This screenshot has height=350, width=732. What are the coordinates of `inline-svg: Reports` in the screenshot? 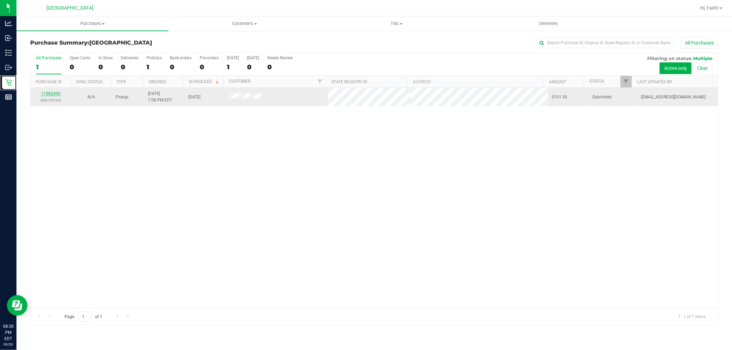 It's located at (9, 97).